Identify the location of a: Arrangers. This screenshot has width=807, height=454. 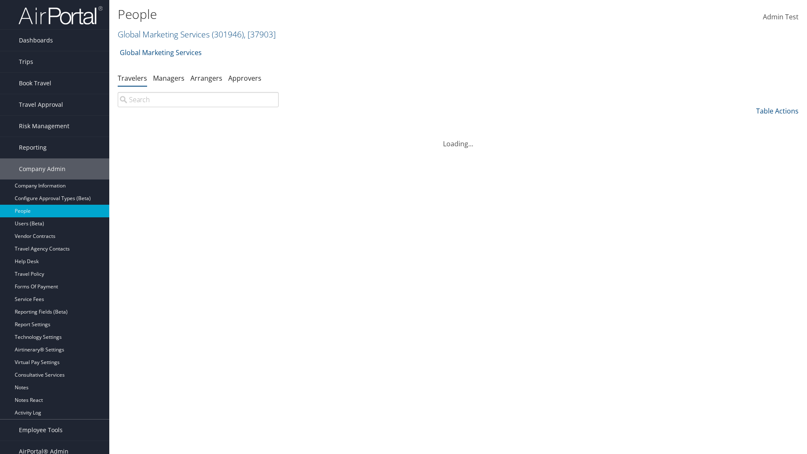
(206, 78).